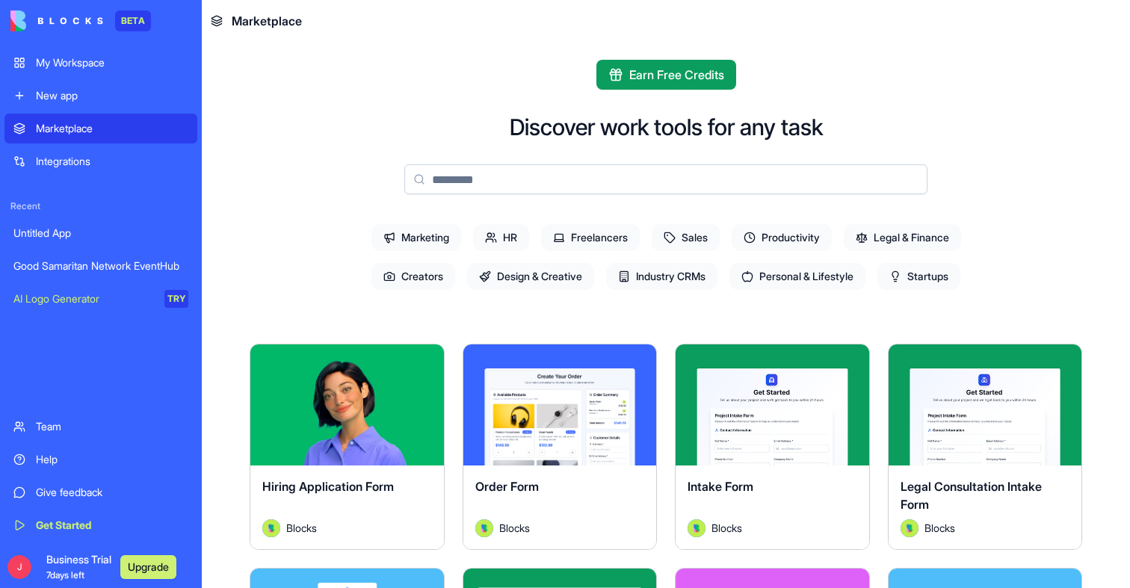 This screenshot has height=588, width=1130. I want to click on span: HR, so click(501, 238).